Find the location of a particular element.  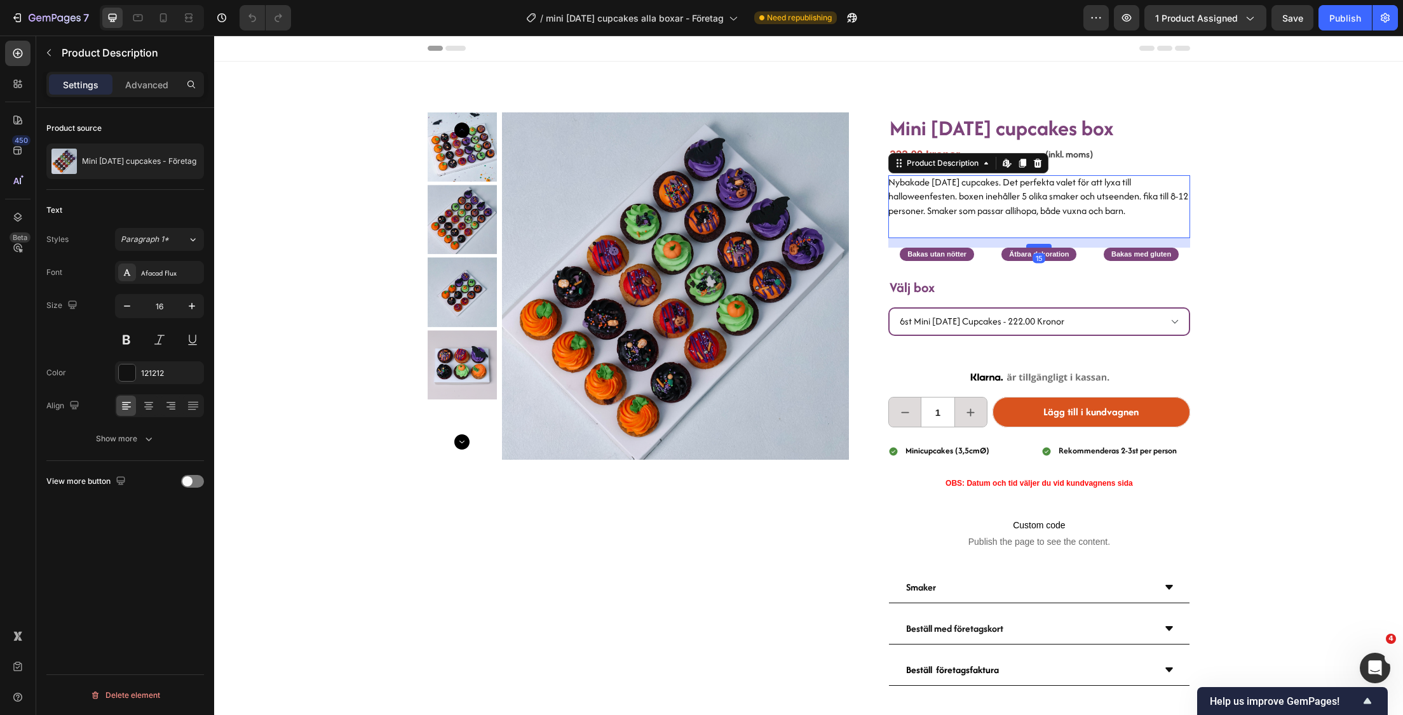

span: Bakas med gluten is located at coordinates (927, 219).